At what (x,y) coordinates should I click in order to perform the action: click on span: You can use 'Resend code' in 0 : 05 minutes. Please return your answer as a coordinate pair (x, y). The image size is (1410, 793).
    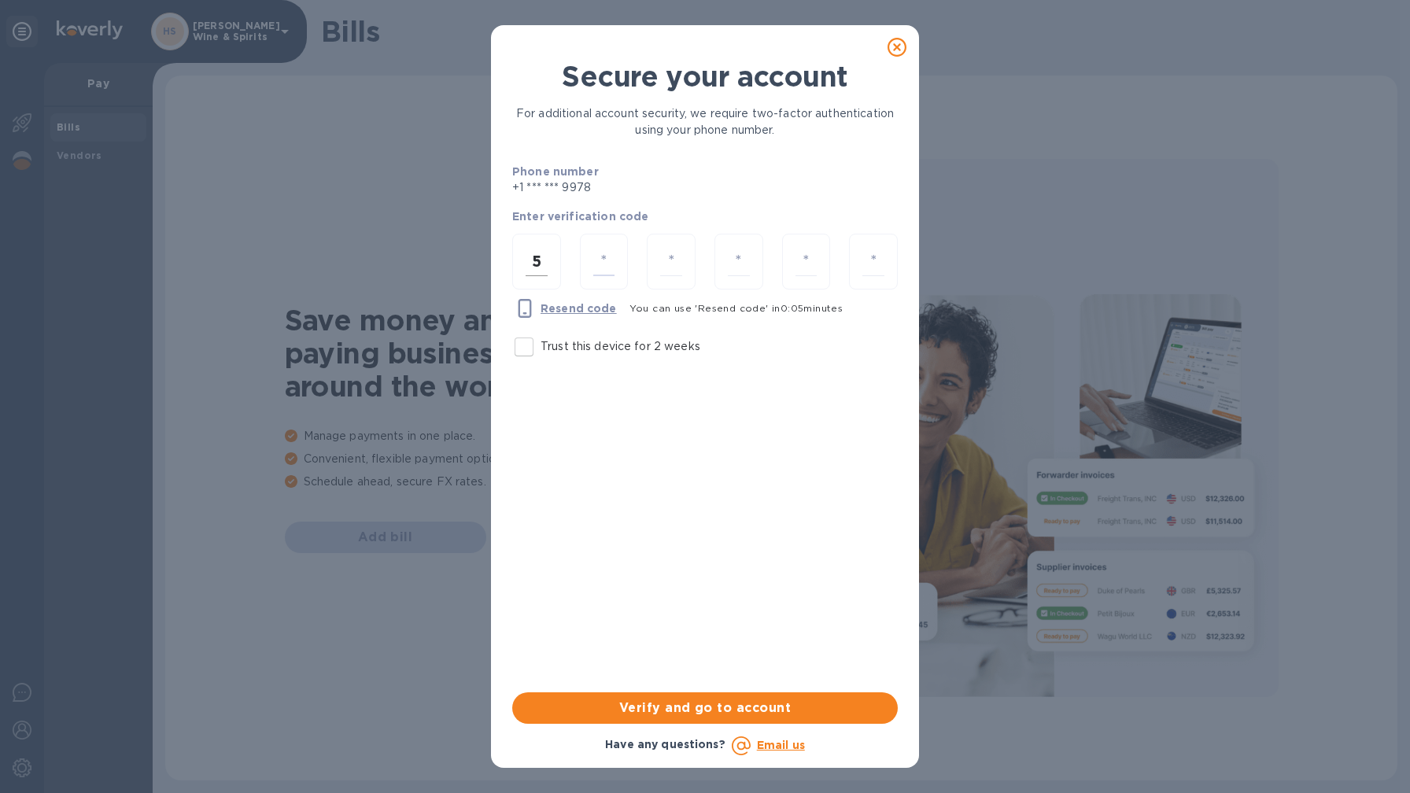
    Looking at the image, I should click on (736, 308).